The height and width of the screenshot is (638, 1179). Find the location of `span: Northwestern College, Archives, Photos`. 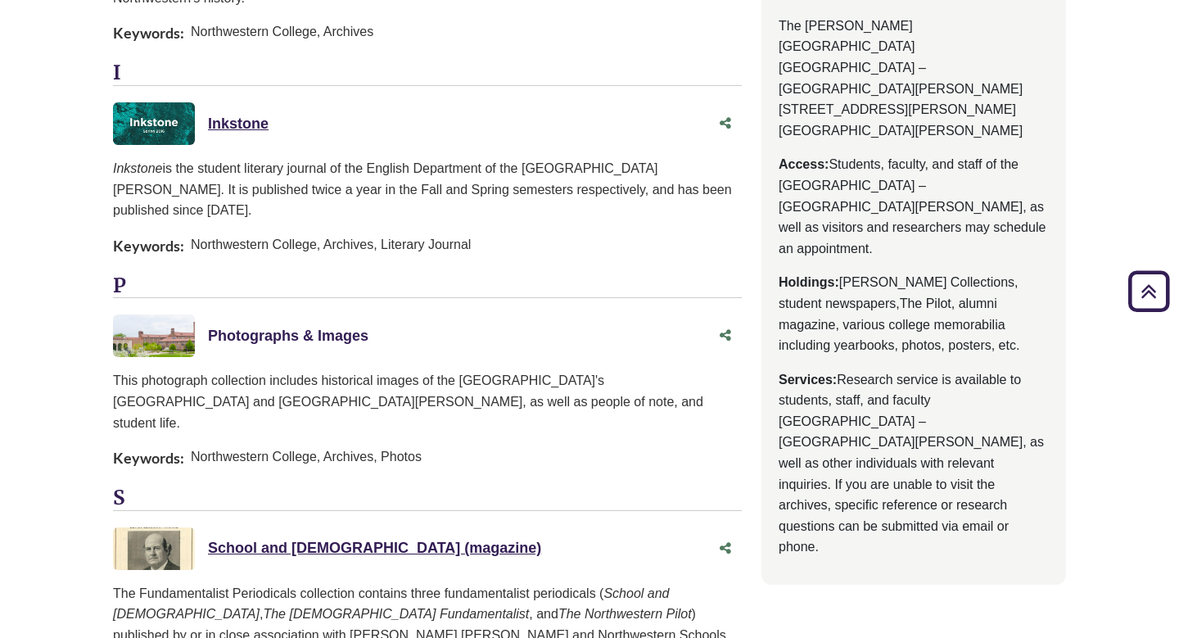

span: Northwestern College, Archives, Photos is located at coordinates (306, 458).